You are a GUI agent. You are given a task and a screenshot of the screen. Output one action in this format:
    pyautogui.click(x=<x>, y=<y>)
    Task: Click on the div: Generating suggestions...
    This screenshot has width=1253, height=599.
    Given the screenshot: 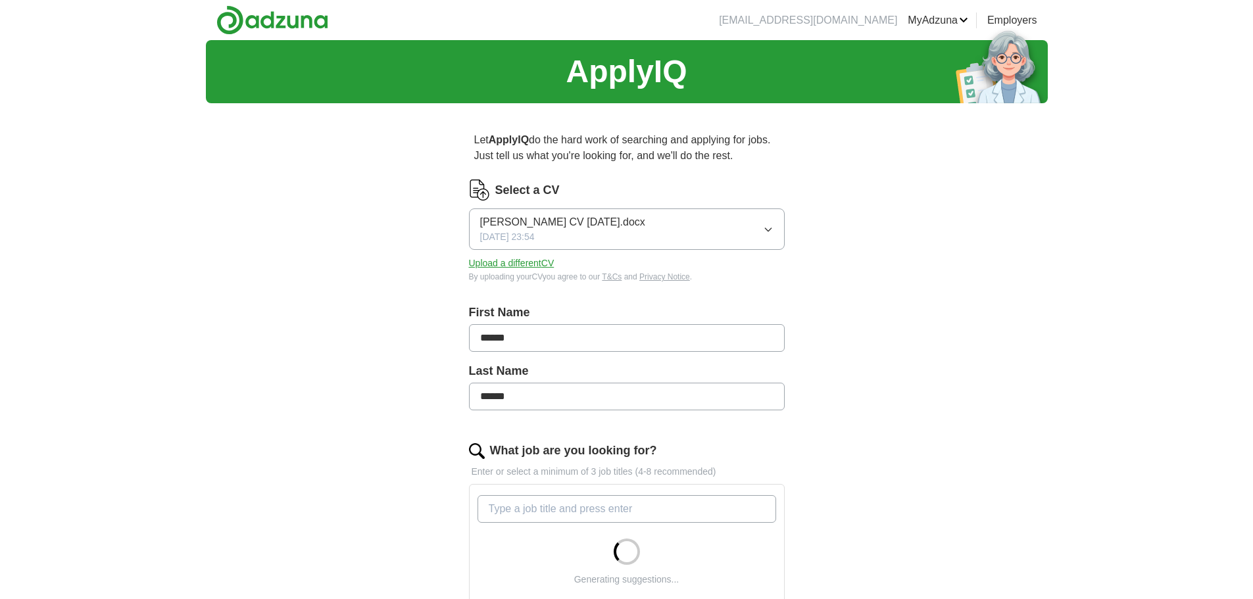 What is the action you would take?
    pyautogui.click(x=627, y=579)
    